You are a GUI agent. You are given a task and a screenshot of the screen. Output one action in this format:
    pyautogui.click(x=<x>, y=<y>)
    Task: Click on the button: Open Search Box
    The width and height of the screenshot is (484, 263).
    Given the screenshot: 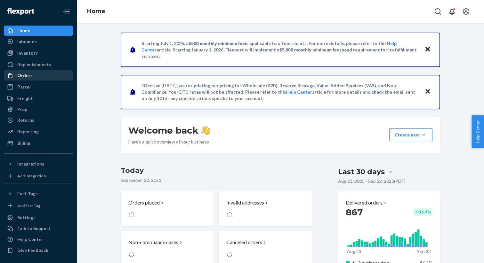 What is the action you would take?
    pyautogui.click(x=438, y=12)
    